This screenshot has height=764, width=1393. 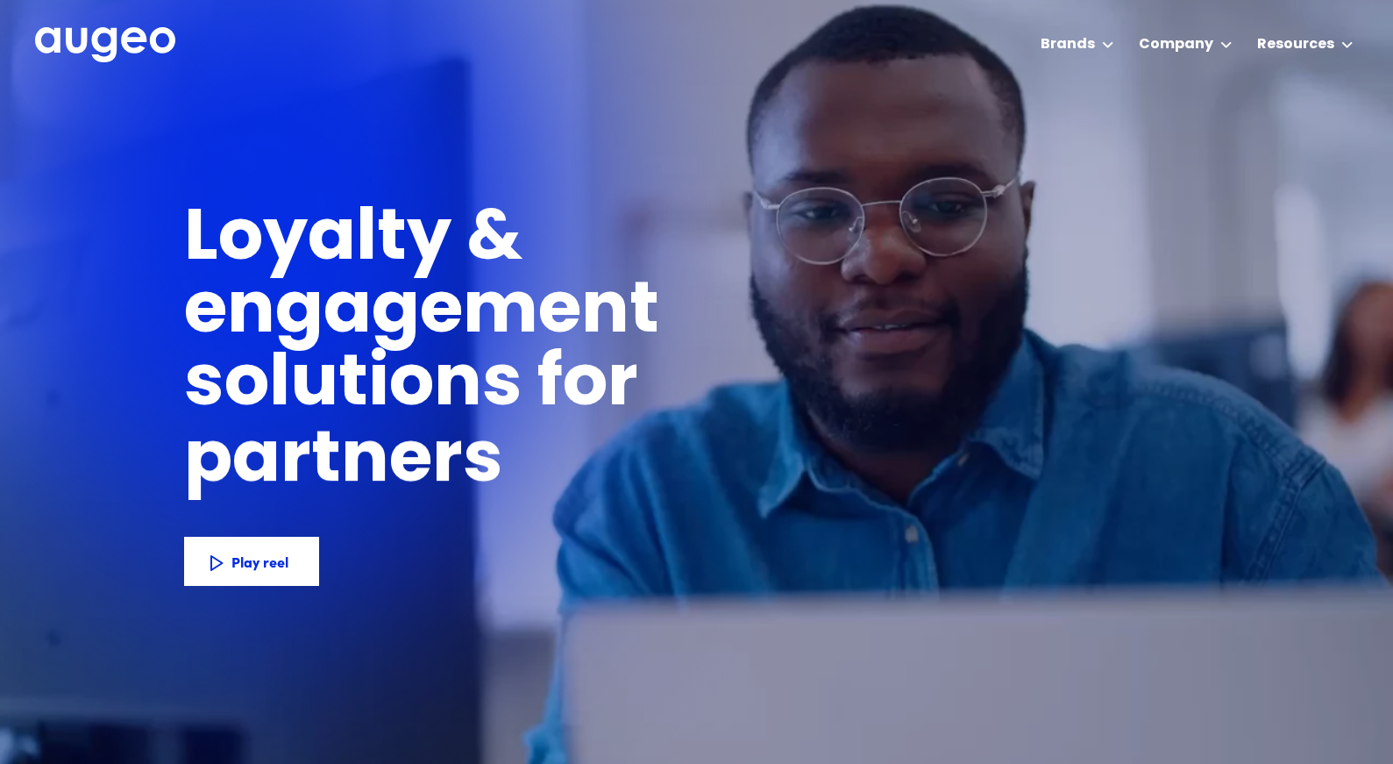 What do you see at coordinates (105, 46) in the screenshot?
I see `a: home` at bounding box center [105, 46].